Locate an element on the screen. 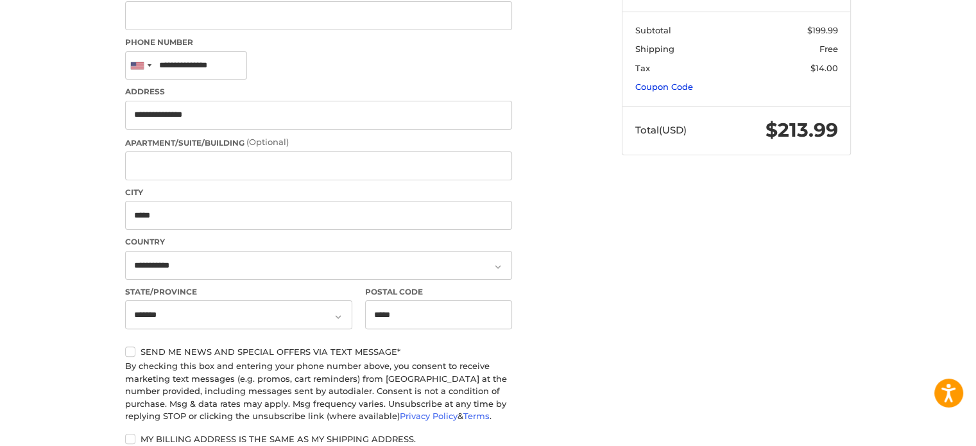  label: State/Province is located at coordinates (239, 292).